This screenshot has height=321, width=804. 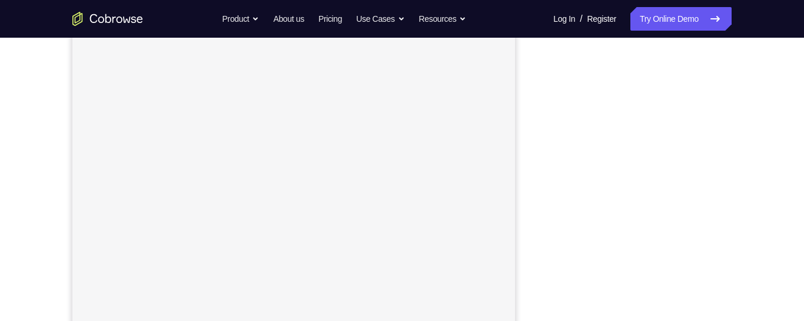 What do you see at coordinates (241, 19) in the screenshot?
I see `button: Product` at bounding box center [241, 19].